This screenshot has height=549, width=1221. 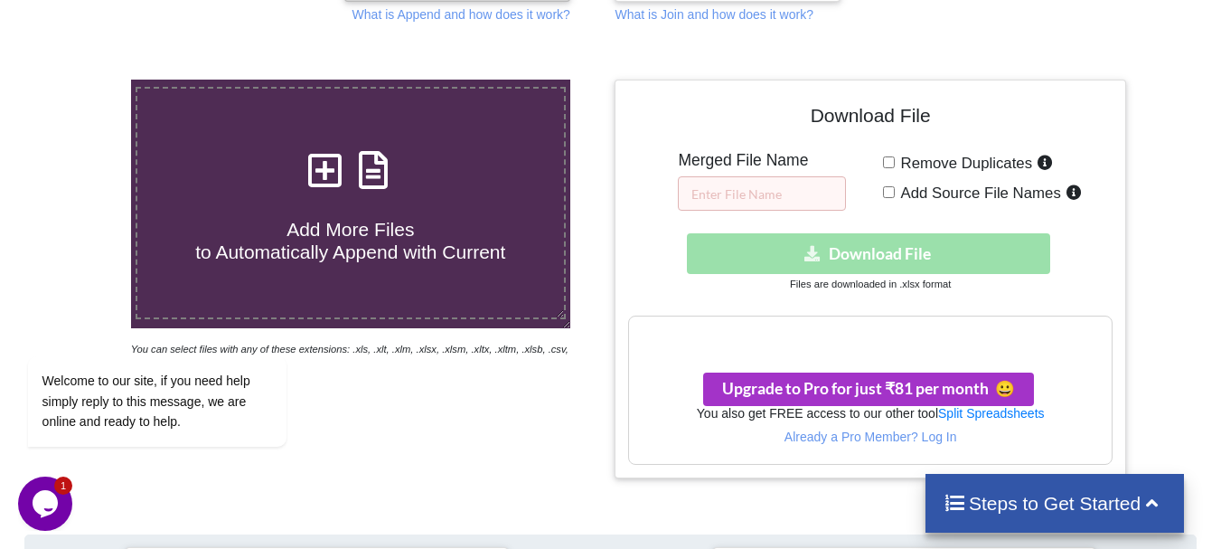 What do you see at coordinates (869, 388) in the screenshot?
I see `span: Upgrade to Pro for just ₹81 per month` at bounding box center [869, 388].